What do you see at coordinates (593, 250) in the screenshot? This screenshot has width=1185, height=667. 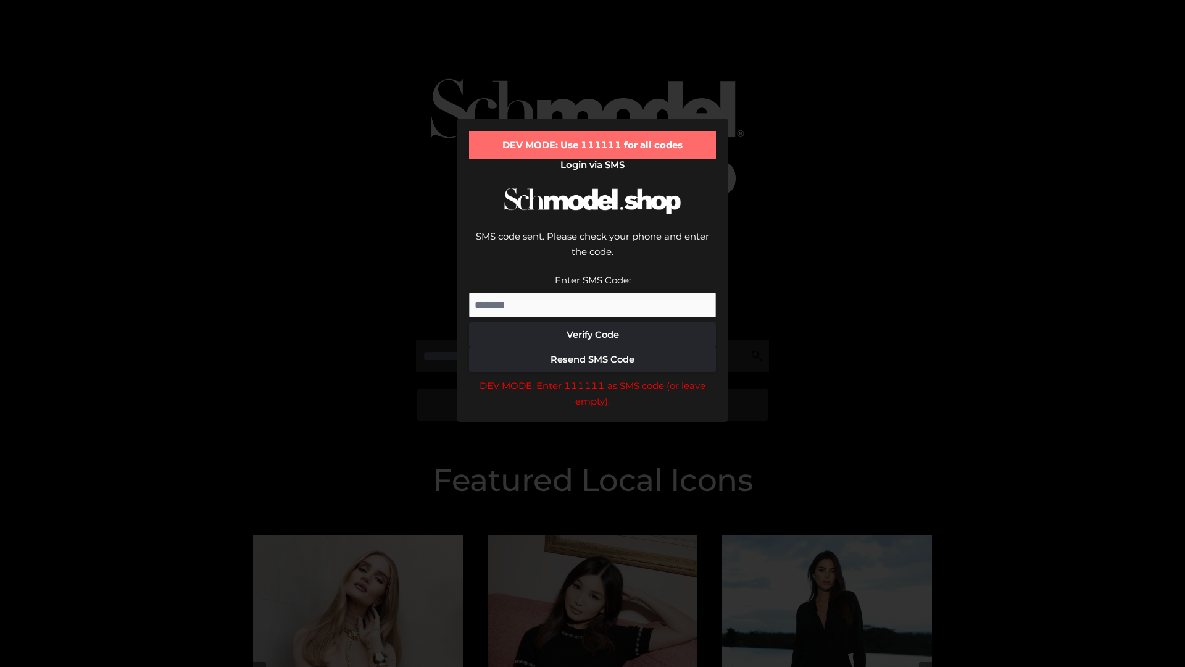 I see `div: SMS code sent. Please check your phone and enter the code.` at bounding box center [593, 250].